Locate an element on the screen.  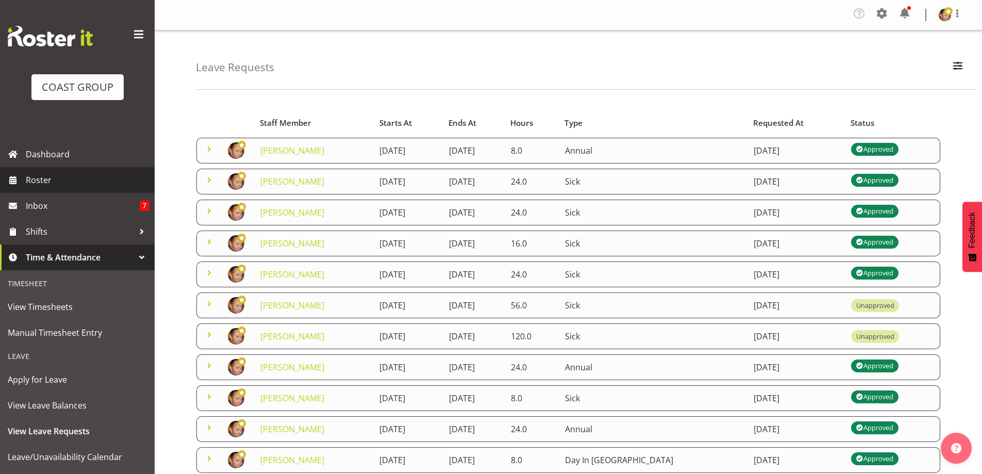
span: View Timesheets is located at coordinates (77, 307).